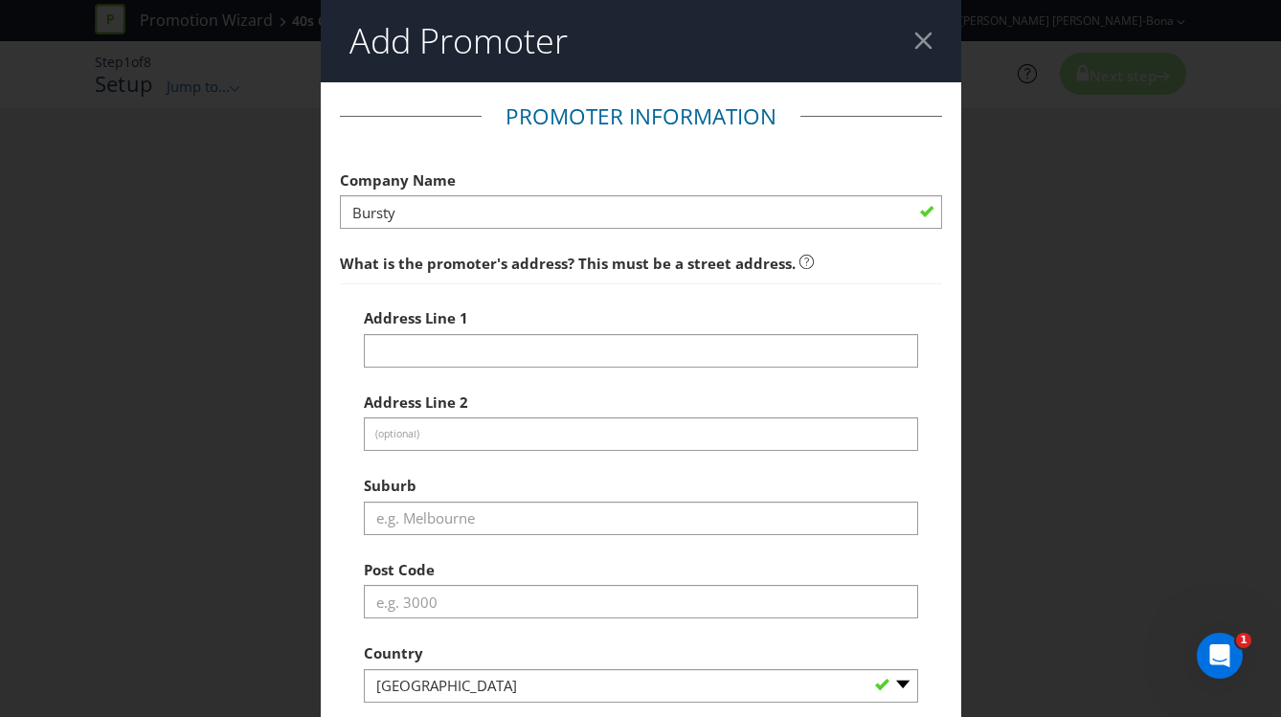  Describe the element at coordinates (390, 485) in the screenshot. I see `span: Suburb` at that location.